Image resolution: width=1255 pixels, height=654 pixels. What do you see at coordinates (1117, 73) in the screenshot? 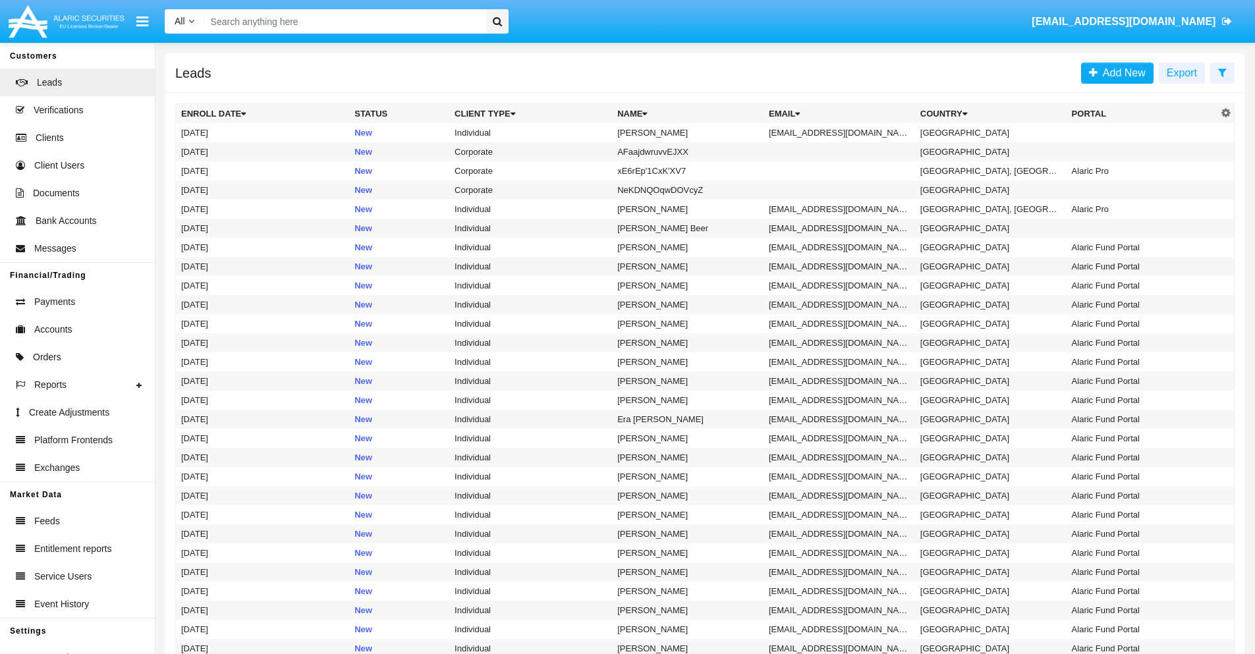
I see `a: Add New` at bounding box center [1117, 73].